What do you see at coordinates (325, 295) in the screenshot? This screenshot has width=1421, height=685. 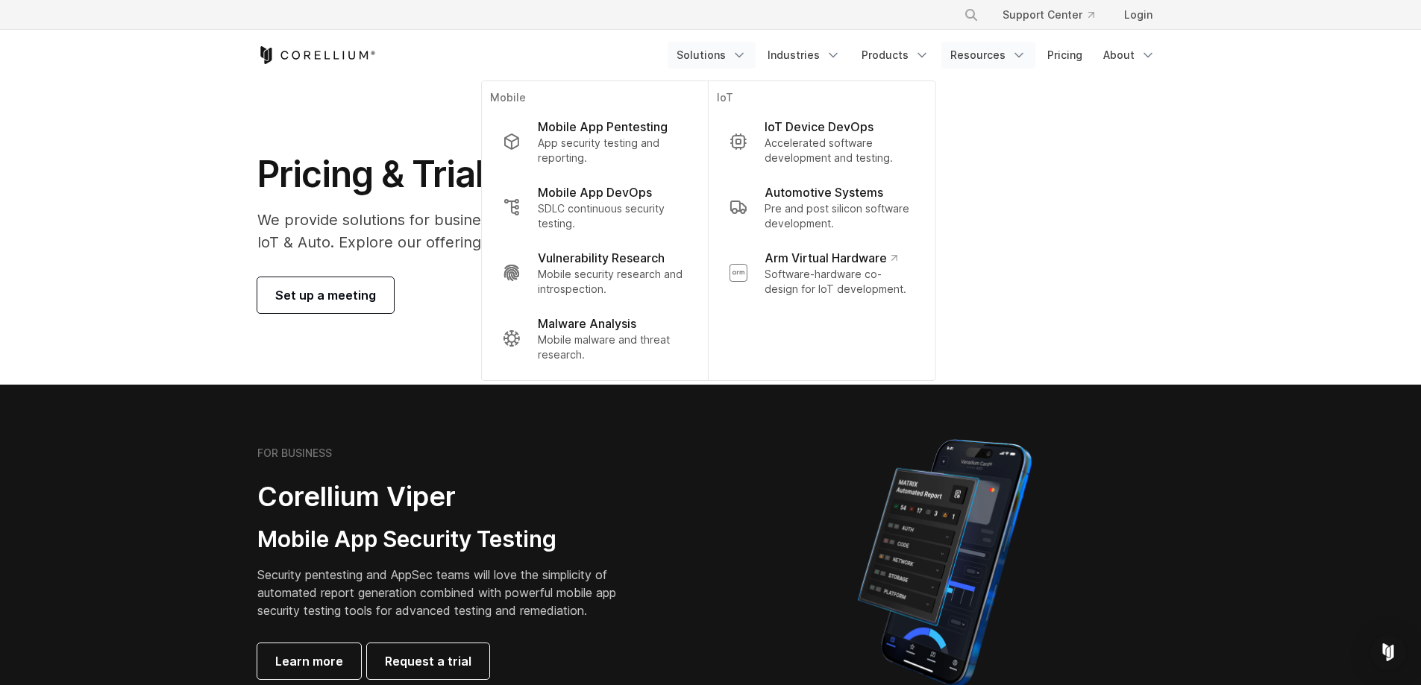 I see `span: Set up a meeting` at bounding box center [325, 295].